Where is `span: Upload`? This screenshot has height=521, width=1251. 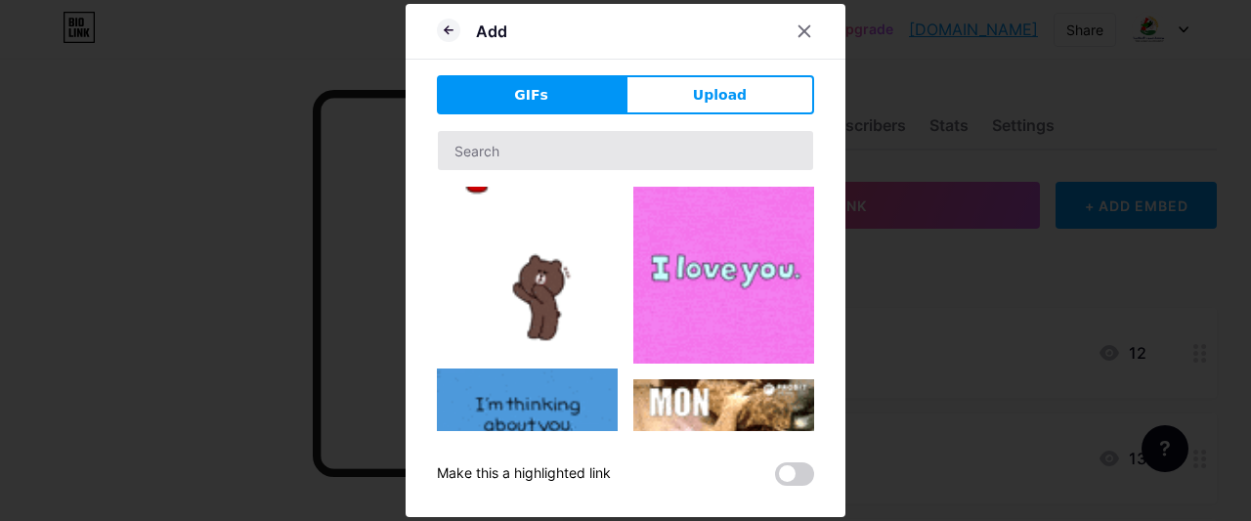
span: Upload is located at coordinates (719, 95).